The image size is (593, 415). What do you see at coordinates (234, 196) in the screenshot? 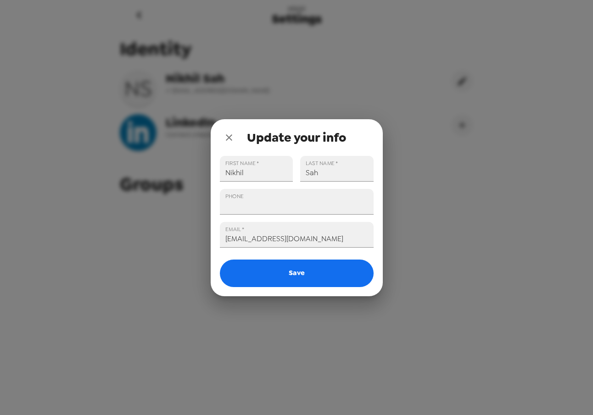
I see `label: PHONE` at bounding box center [234, 196].